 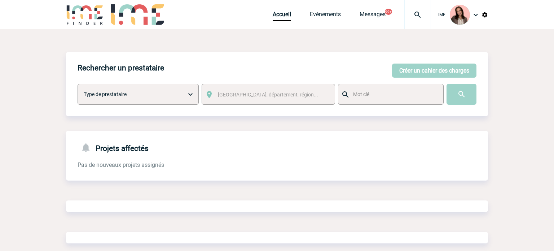 I want to click on a: Messages, so click(x=373, y=16).